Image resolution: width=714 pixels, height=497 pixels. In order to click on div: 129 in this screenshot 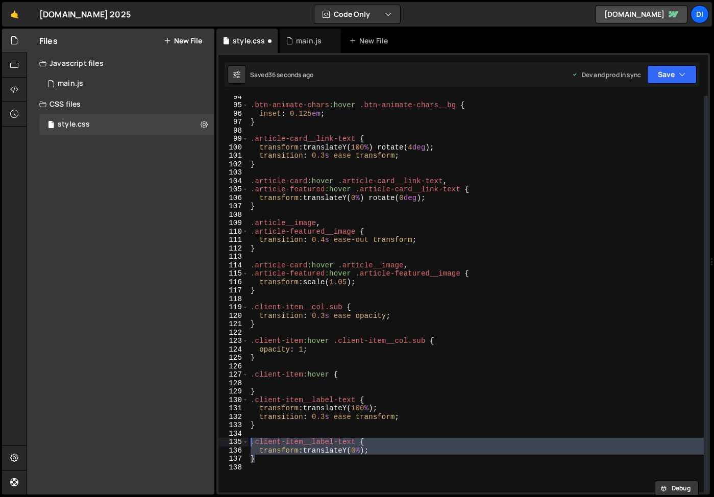, I will do `click(233, 392)`.